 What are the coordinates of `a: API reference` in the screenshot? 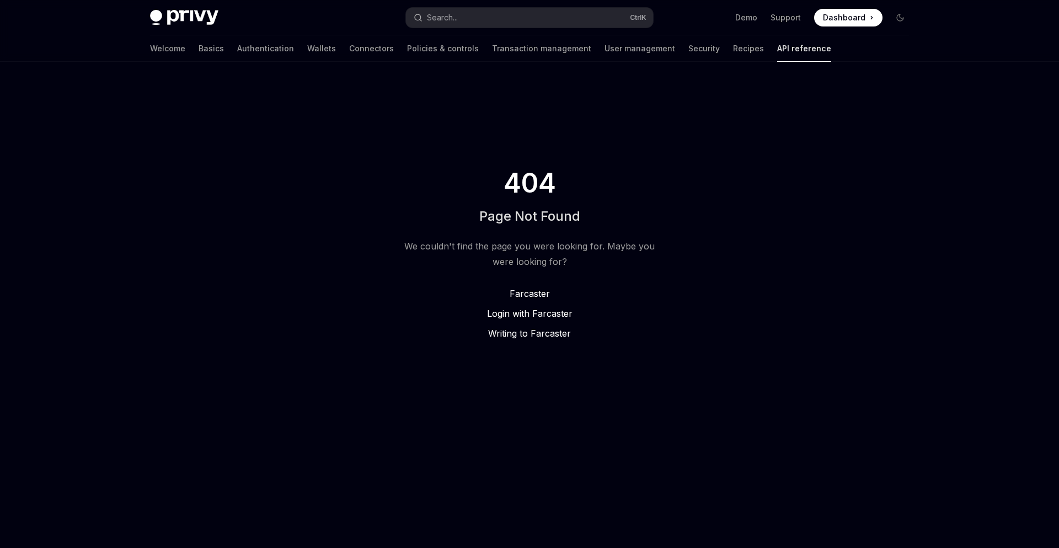 It's located at (804, 49).